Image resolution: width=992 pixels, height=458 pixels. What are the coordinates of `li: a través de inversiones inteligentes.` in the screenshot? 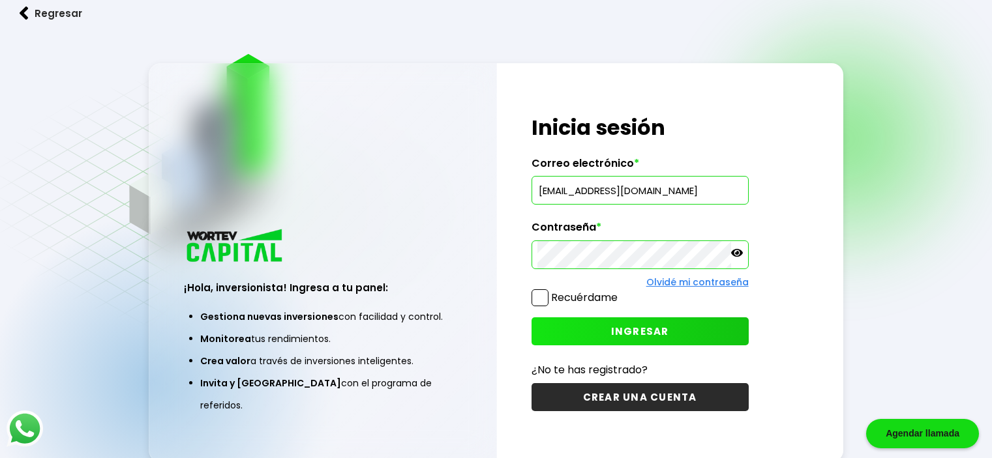 It's located at (322, 361).